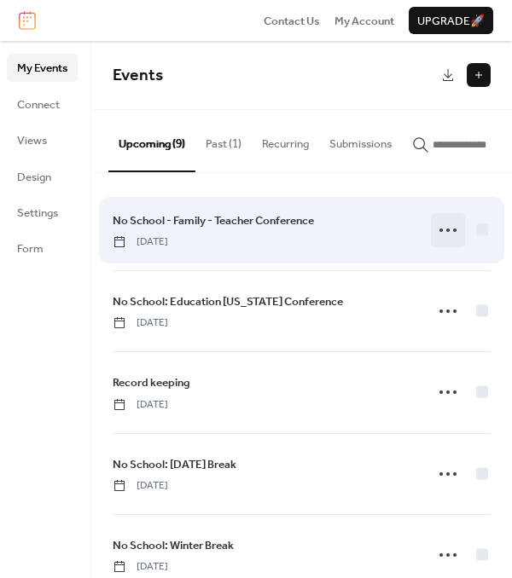 The height and width of the screenshot is (578, 512). What do you see at coordinates (292, 21) in the screenshot?
I see `span: Contact Us` at bounding box center [292, 21].